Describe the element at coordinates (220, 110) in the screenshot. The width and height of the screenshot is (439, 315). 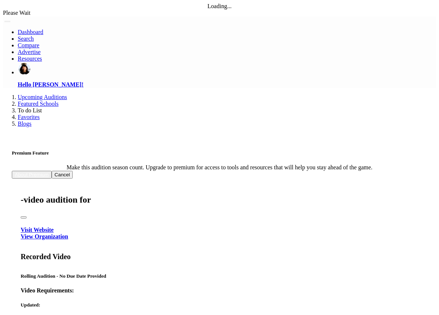
I see `nav: breadcrumb` at that location.